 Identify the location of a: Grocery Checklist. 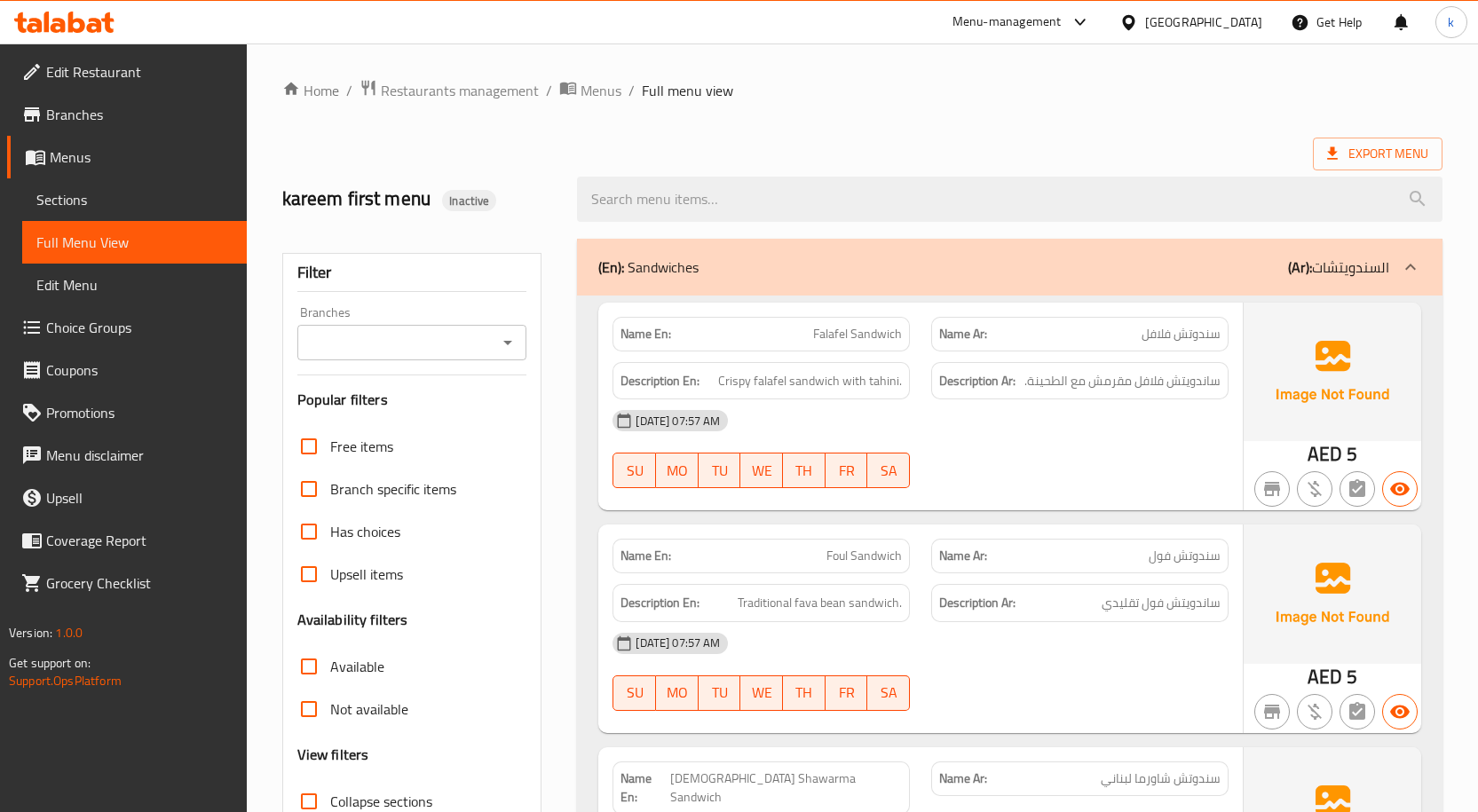
(127, 583).